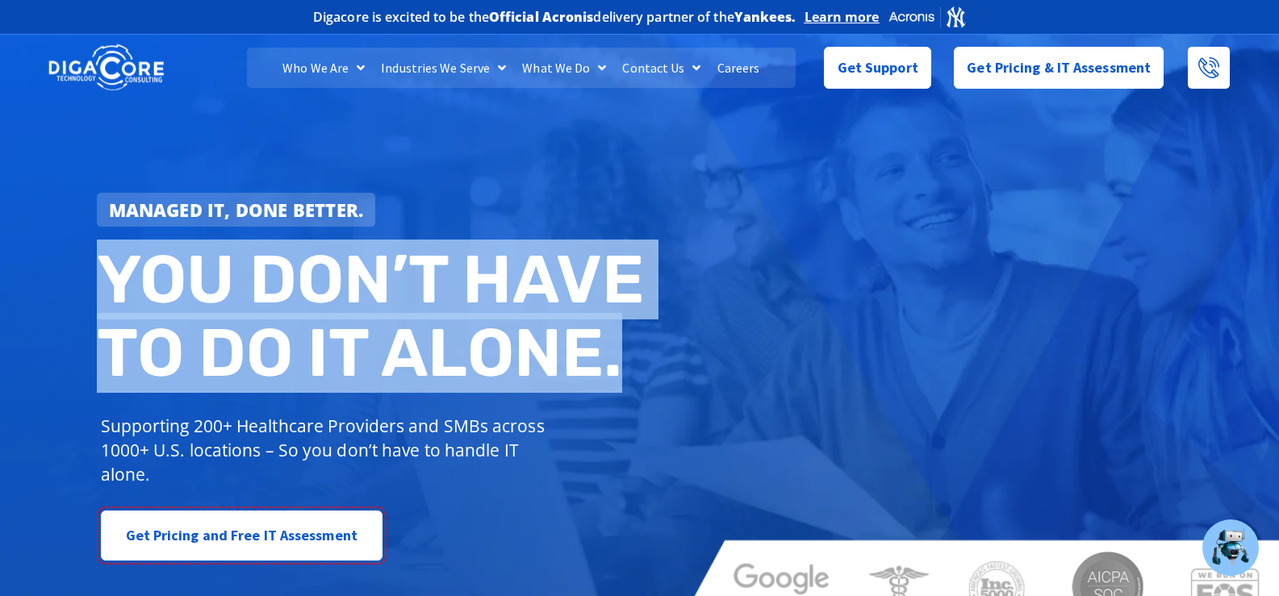  Describe the element at coordinates (564, 68) in the screenshot. I see `a: What We Do` at that location.